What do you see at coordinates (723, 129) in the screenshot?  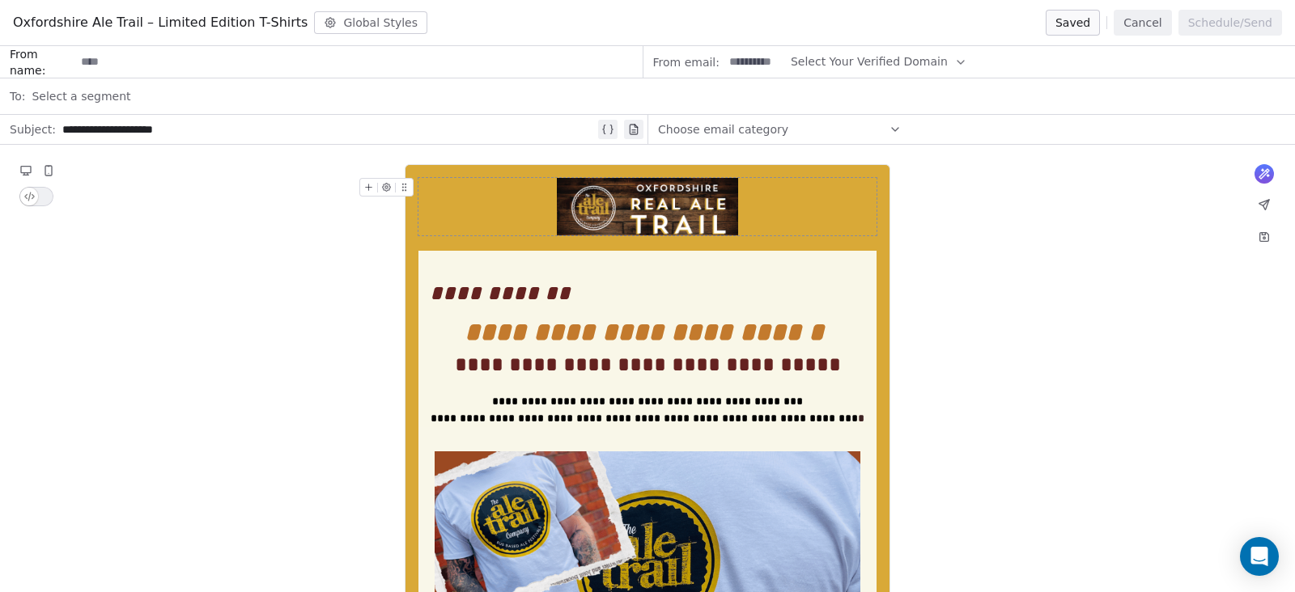 I see `span: Choose email category` at bounding box center [723, 129].